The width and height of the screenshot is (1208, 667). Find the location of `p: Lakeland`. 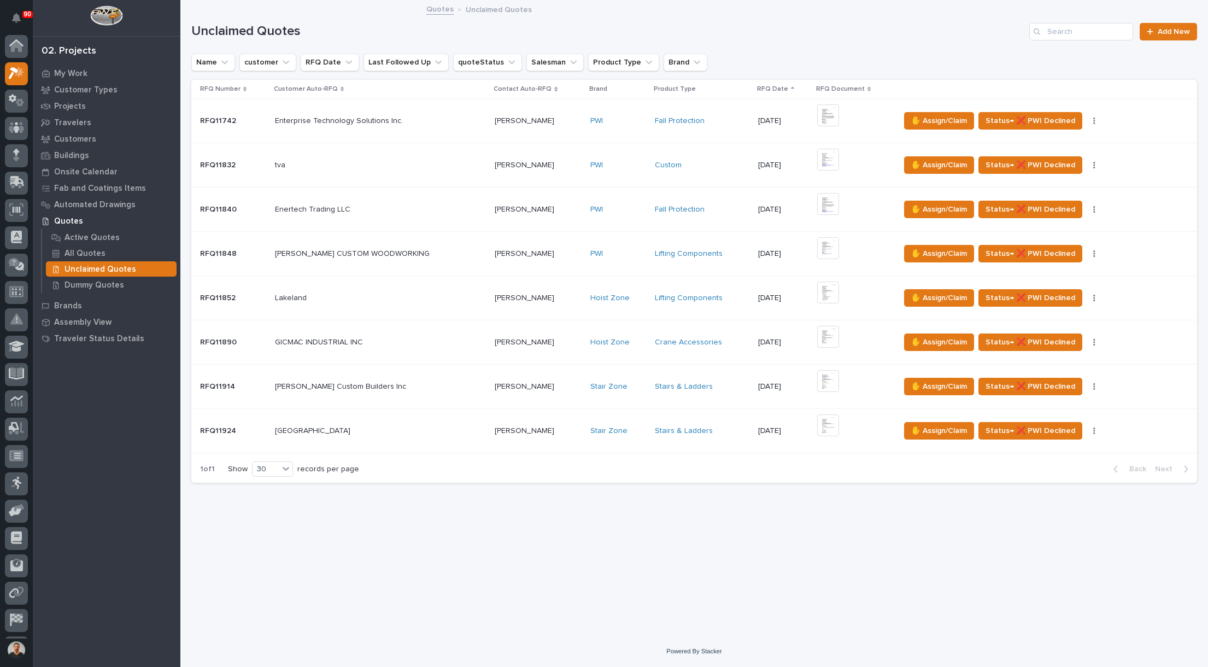

p: Lakeland is located at coordinates (292, 297).